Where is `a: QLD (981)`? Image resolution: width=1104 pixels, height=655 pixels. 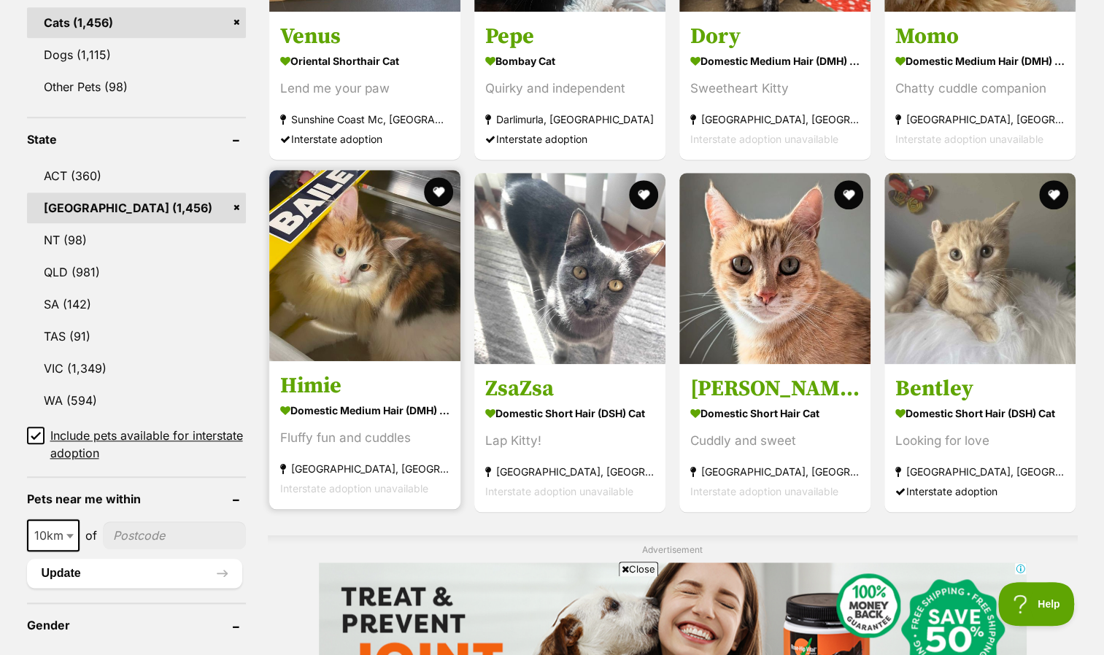 a: QLD (981) is located at coordinates (136, 272).